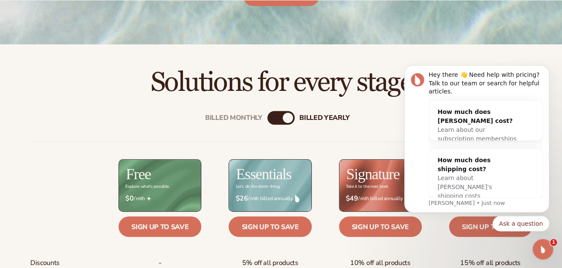 The image size is (562, 268). Describe the element at coordinates (138, 174) in the screenshot. I see `h2: Free` at that location.